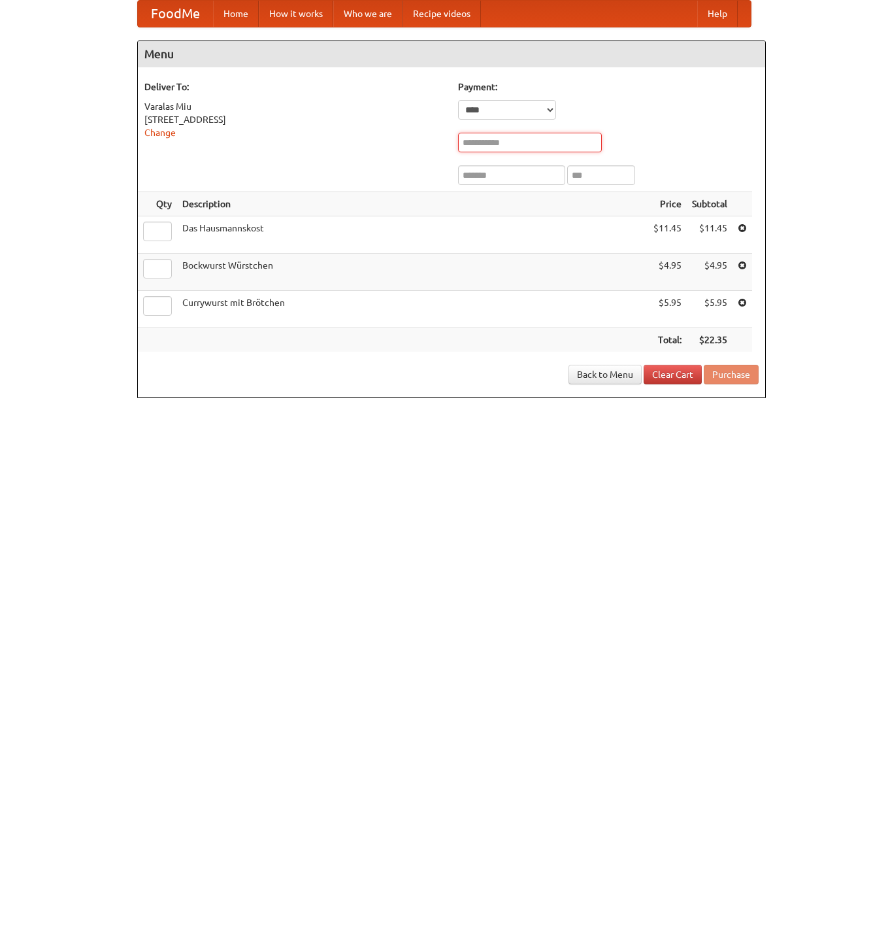  I want to click on a: Clear Cart, so click(672, 374).